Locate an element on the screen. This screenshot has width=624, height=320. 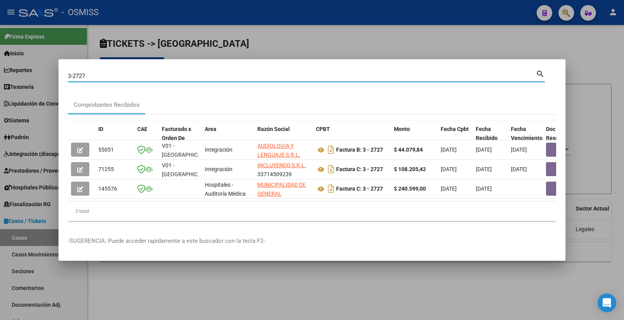
div: 3 total is located at coordinates (312, 211).